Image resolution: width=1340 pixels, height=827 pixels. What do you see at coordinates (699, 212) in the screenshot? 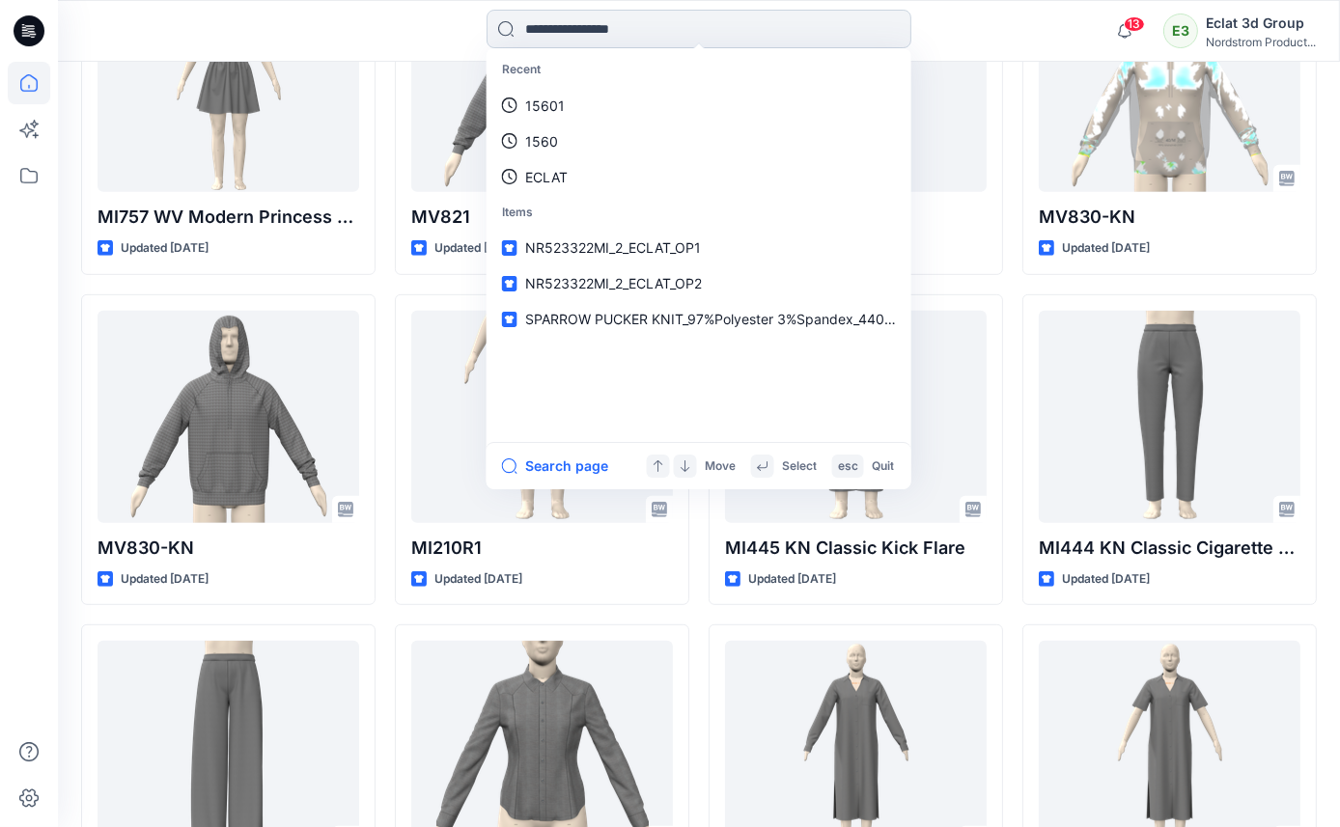
I see `p: Items` at bounding box center [699, 212].